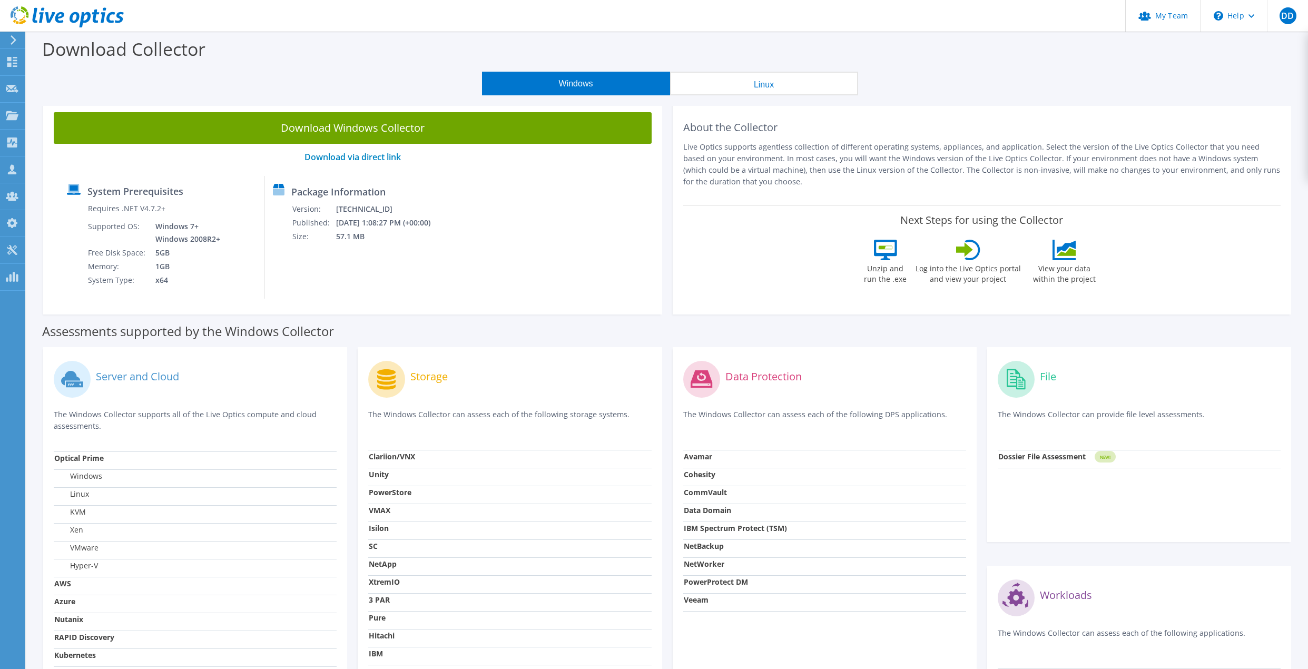  I want to click on td: x64, so click(185, 280).